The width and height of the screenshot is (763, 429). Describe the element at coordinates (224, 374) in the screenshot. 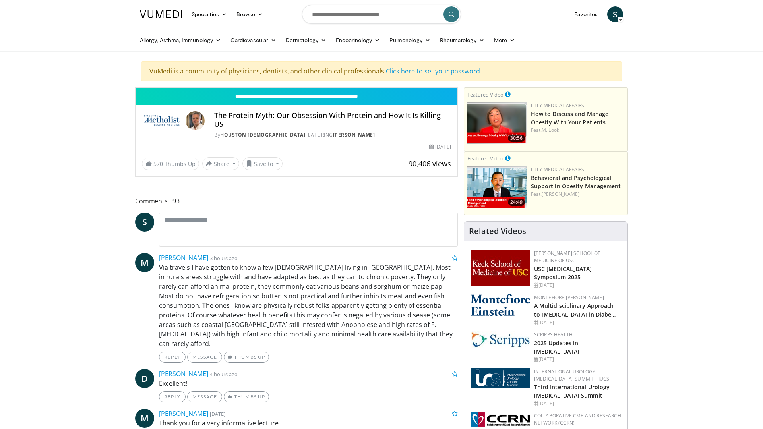

I see `small: 4 hours ago` at that location.